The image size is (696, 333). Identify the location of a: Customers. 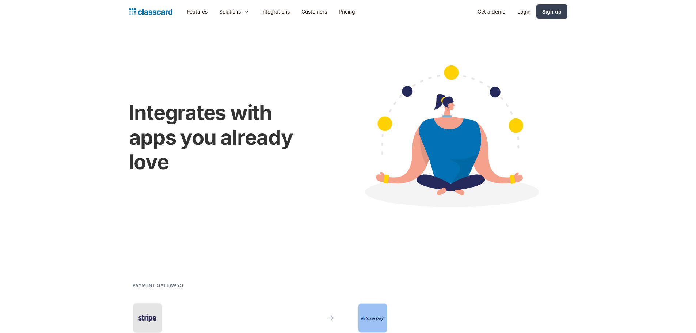
(314, 11).